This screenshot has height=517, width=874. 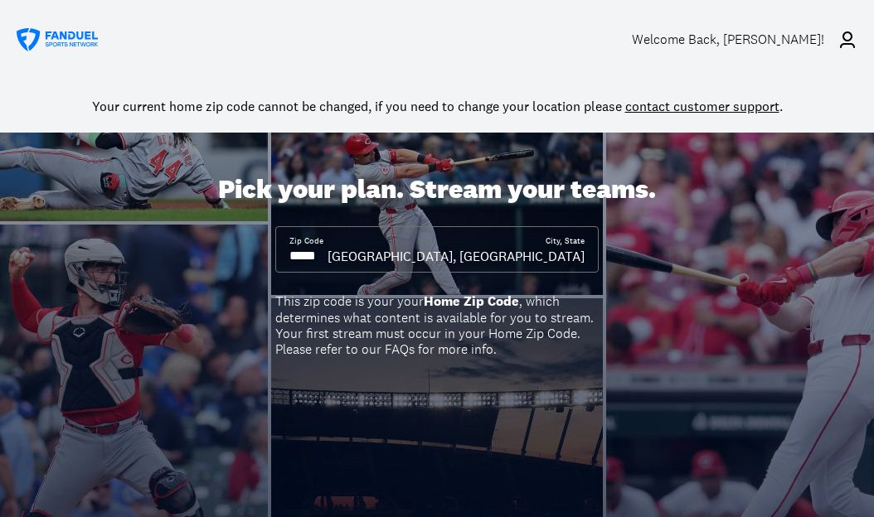 What do you see at coordinates (702, 106) in the screenshot?
I see `a: contact customer support` at bounding box center [702, 106].